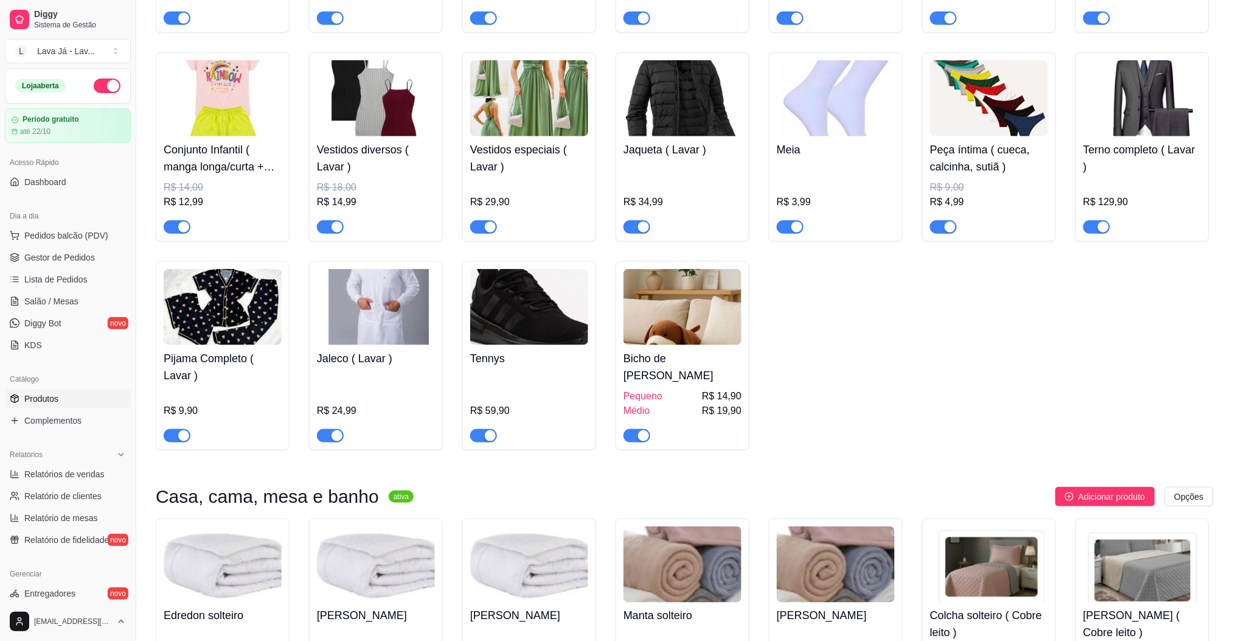  Describe the element at coordinates (68, 323) in the screenshot. I see `a: Diggy Botnovo` at that location.